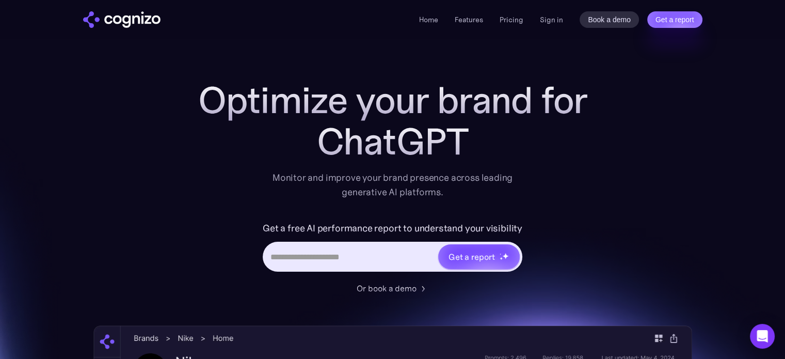  Describe the element at coordinates (122, 20) in the screenshot. I see `img: cognizo logo` at that location.